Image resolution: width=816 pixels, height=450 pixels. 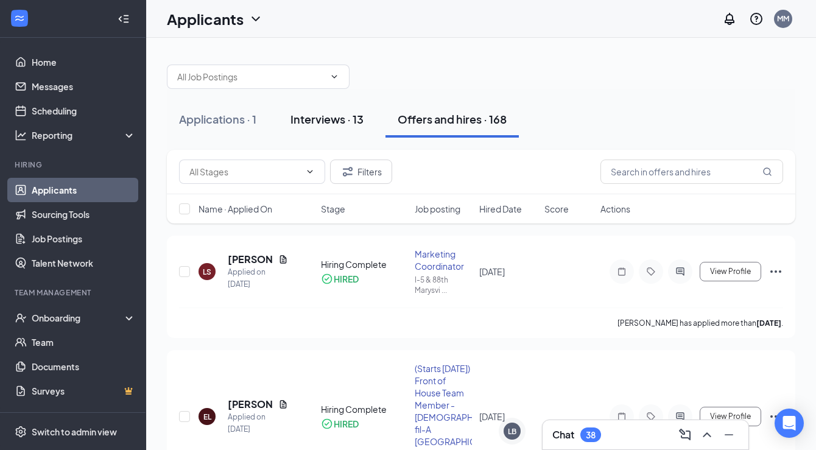 What do you see at coordinates (452, 119) in the screenshot?
I see `div: Offers and hires · 168` at bounding box center [452, 119].